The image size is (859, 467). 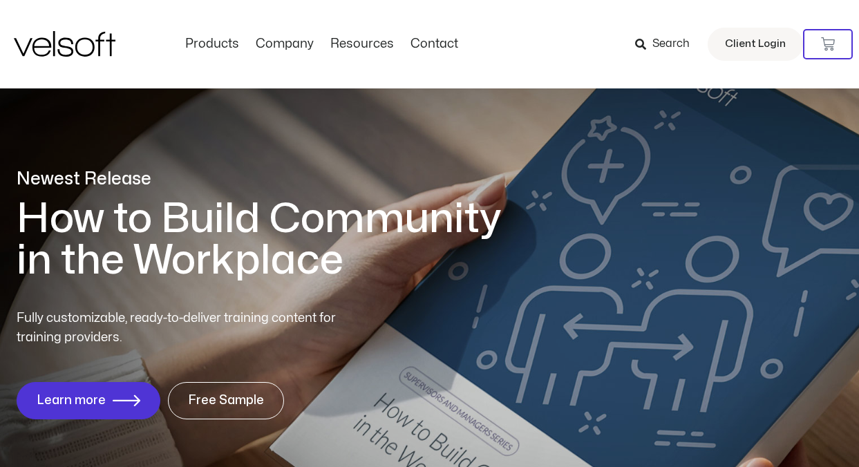 What do you see at coordinates (755, 44) in the screenshot?
I see `a: Client Login` at bounding box center [755, 44].